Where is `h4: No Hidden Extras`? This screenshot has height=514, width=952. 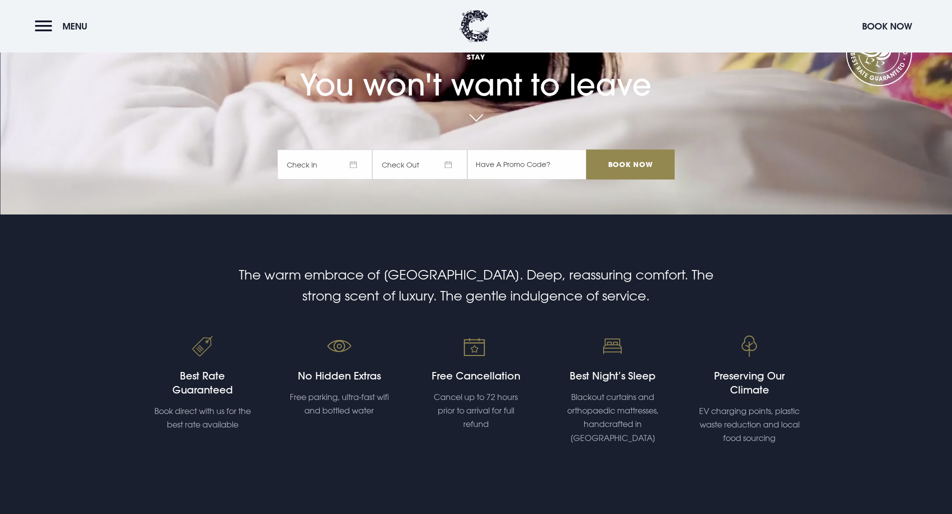 h4: No Hidden Extras is located at coordinates (339, 376).